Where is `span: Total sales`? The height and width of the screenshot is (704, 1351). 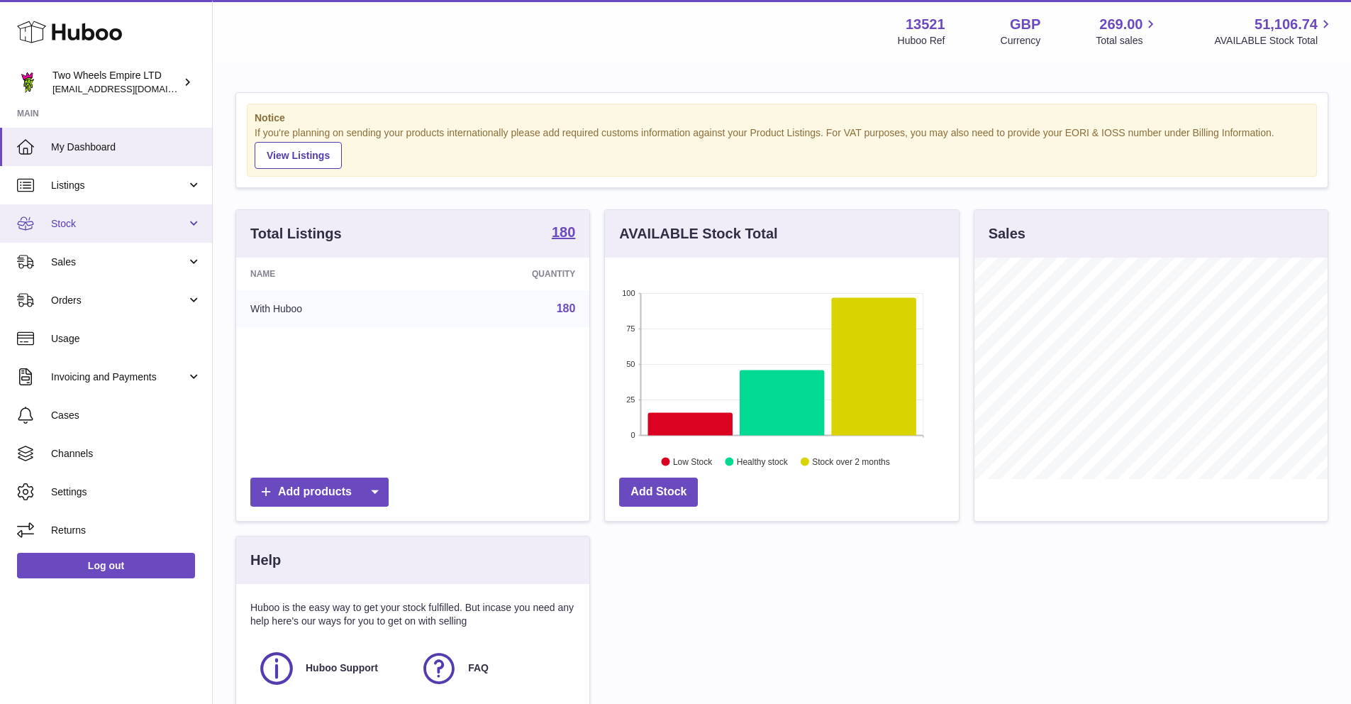 span: Total sales is located at coordinates (1127, 40).